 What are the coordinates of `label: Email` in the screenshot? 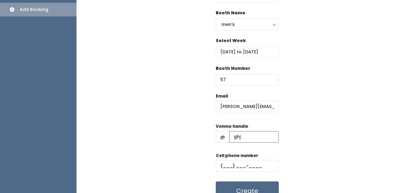 It's located at (222, 97).